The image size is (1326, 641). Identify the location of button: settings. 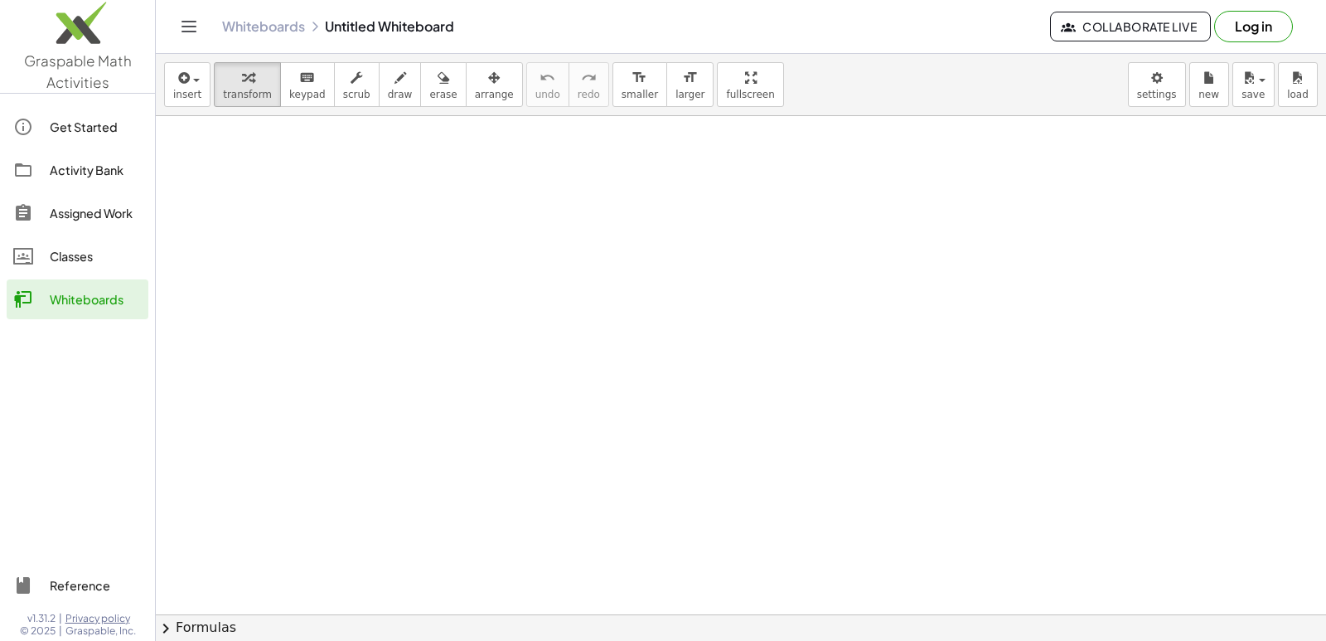
(1157, 85).